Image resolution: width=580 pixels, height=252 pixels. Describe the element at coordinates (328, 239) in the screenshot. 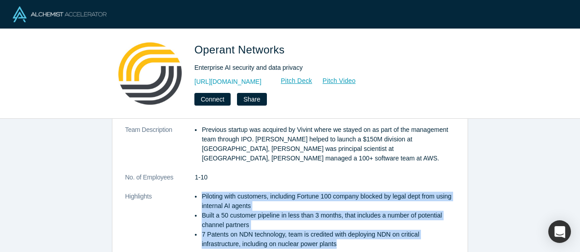

I see `li: 7 Patents on NDN technology, team is credited with deploying NDN on critical infrastructure, incl...` at that location.